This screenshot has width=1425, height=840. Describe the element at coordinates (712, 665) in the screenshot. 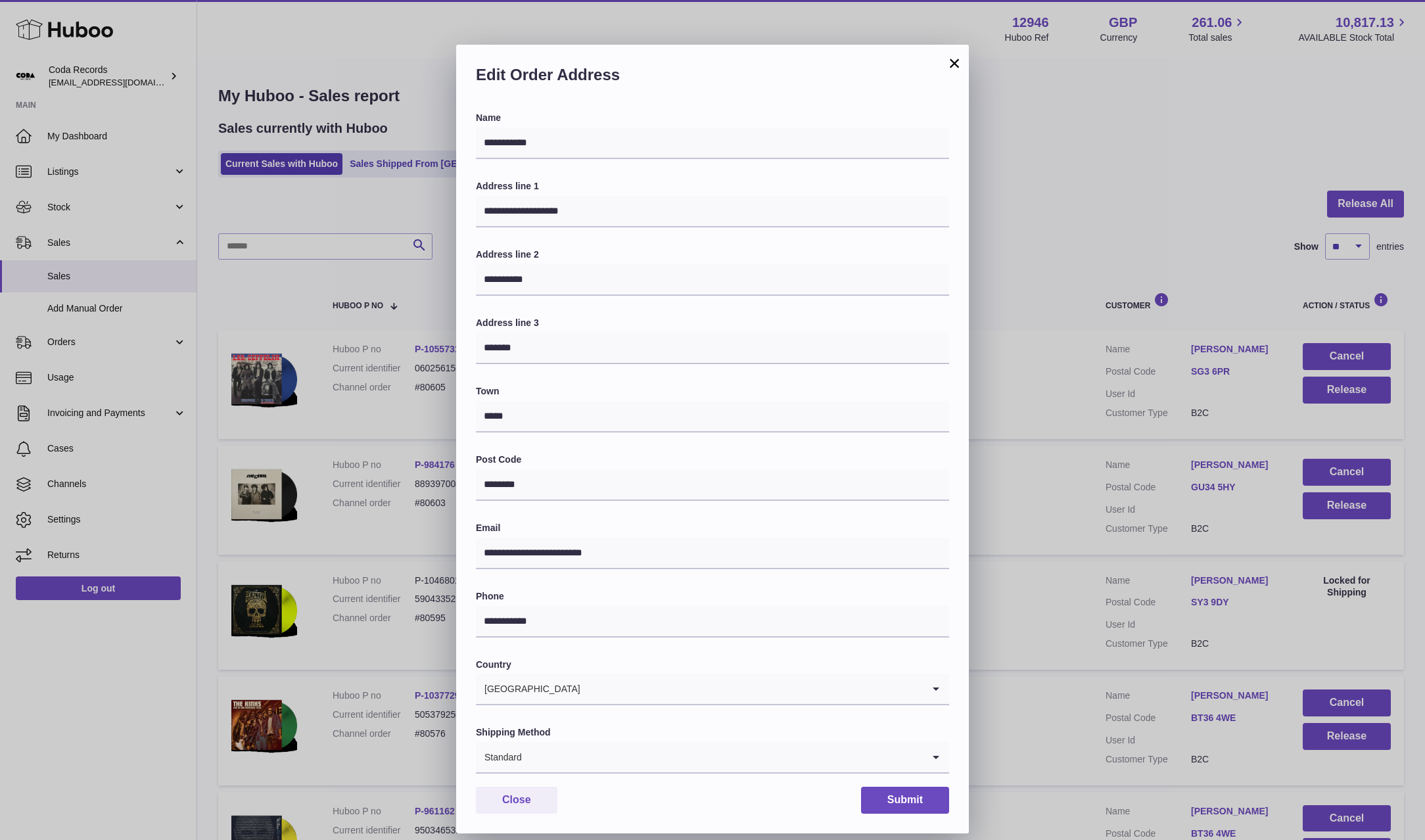

I see `label: Country` at that location.